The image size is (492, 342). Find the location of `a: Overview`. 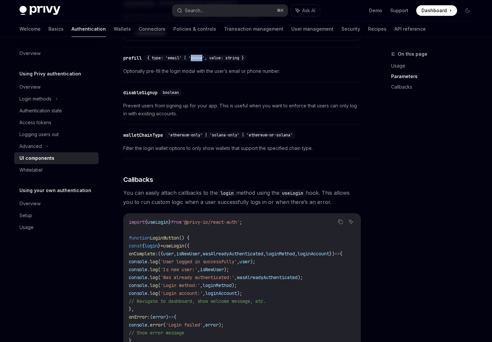

a: Overview is located at coordinates (56, 204).